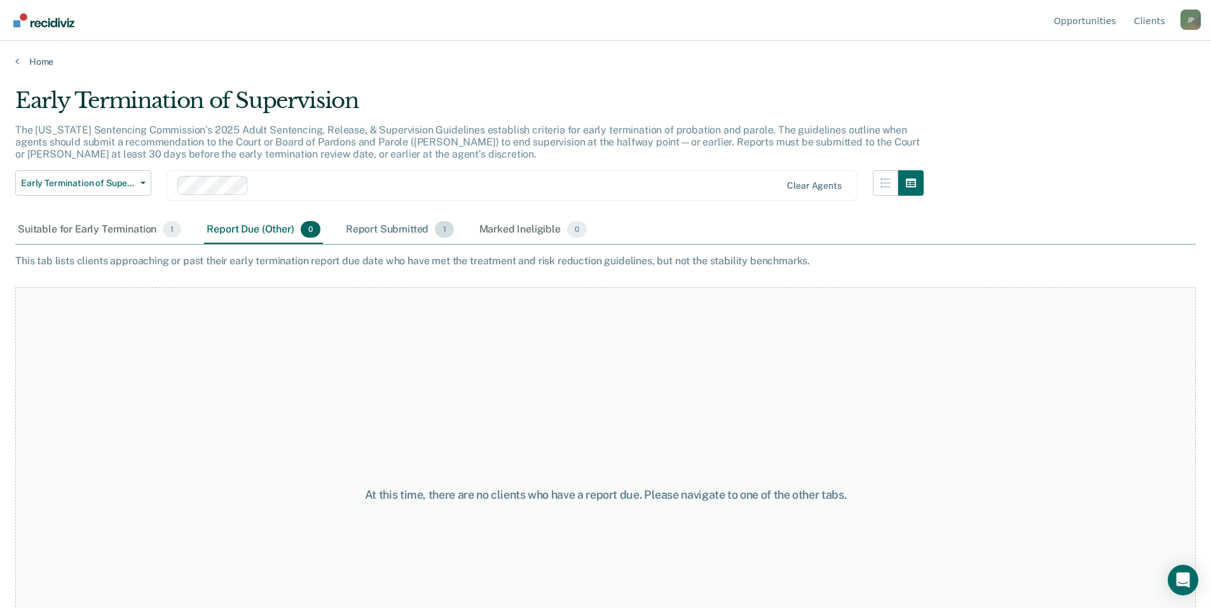 The width and height of the screenshot is (1211, 608). What do you see at coordinates (78, 183) in the screenshot?
I see `span: Early Termination of Supervision` at bounding box center [78, 183].